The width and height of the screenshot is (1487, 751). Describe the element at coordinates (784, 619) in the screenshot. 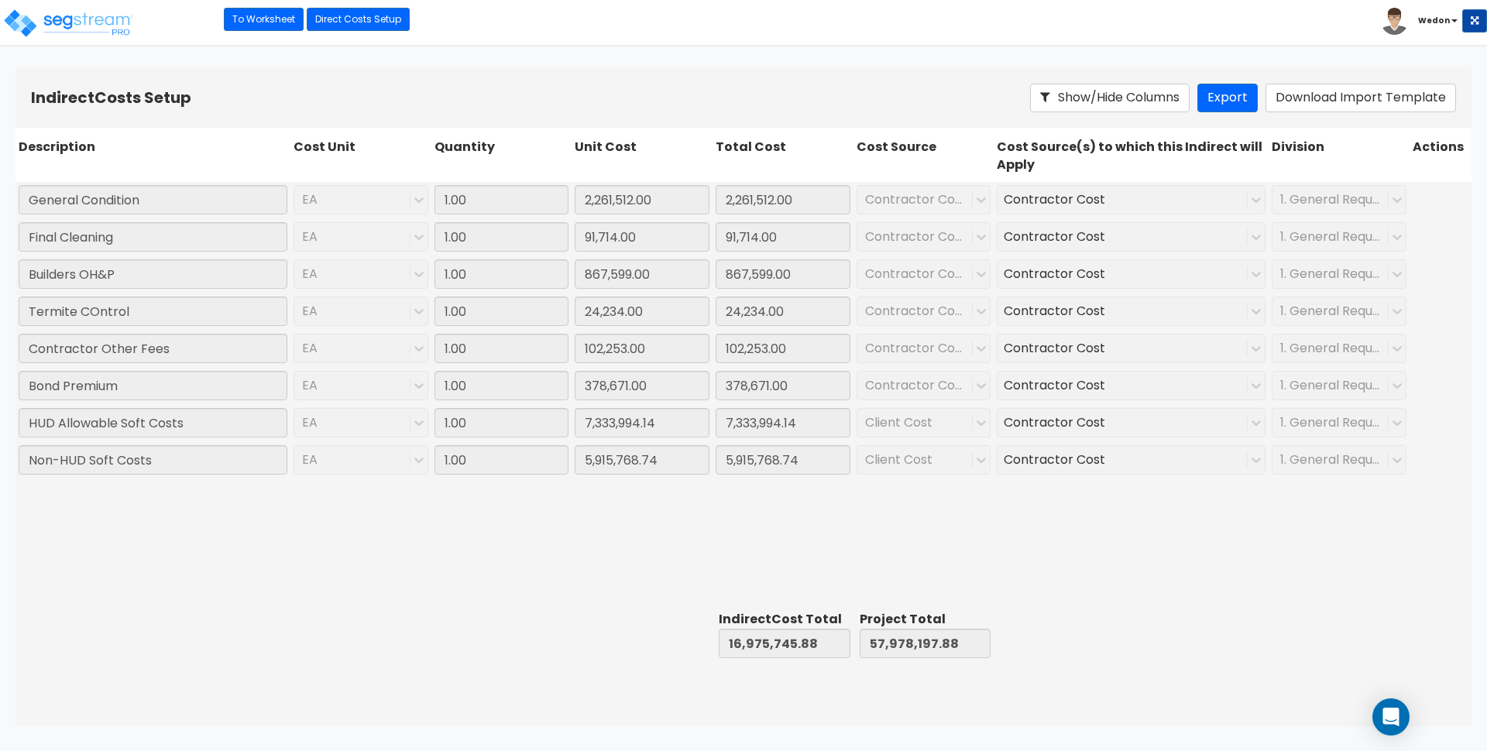

I see `div: Indirect Cost Total` at that location.